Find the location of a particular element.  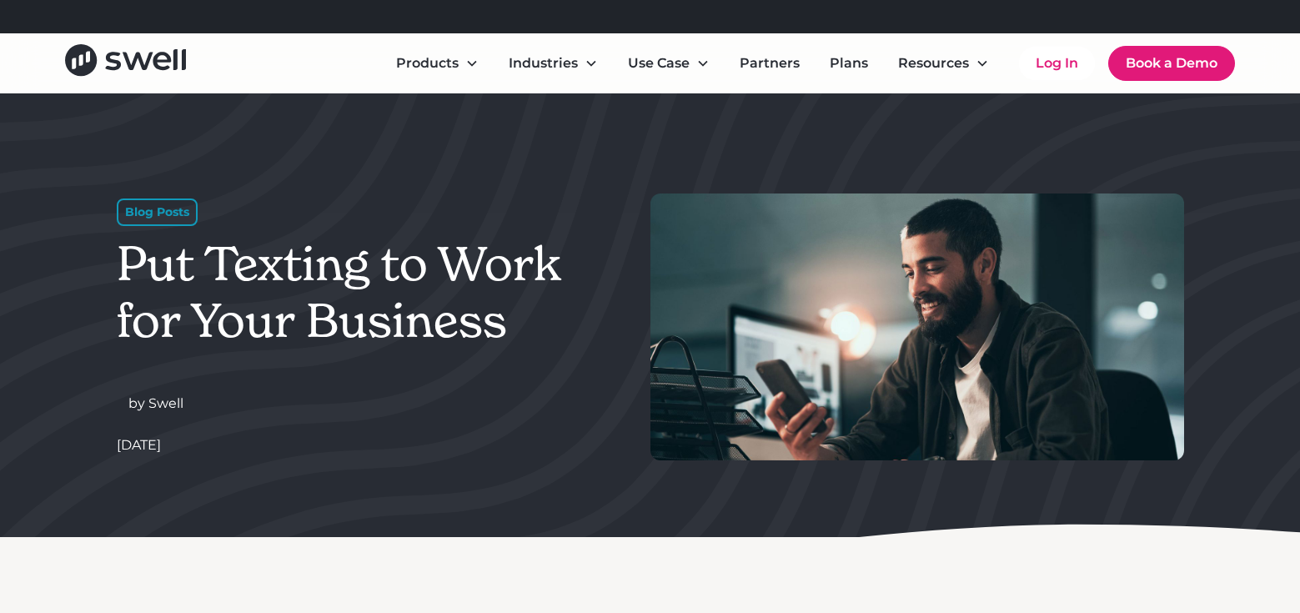

div: Swell is located at coordinates (166, 403).